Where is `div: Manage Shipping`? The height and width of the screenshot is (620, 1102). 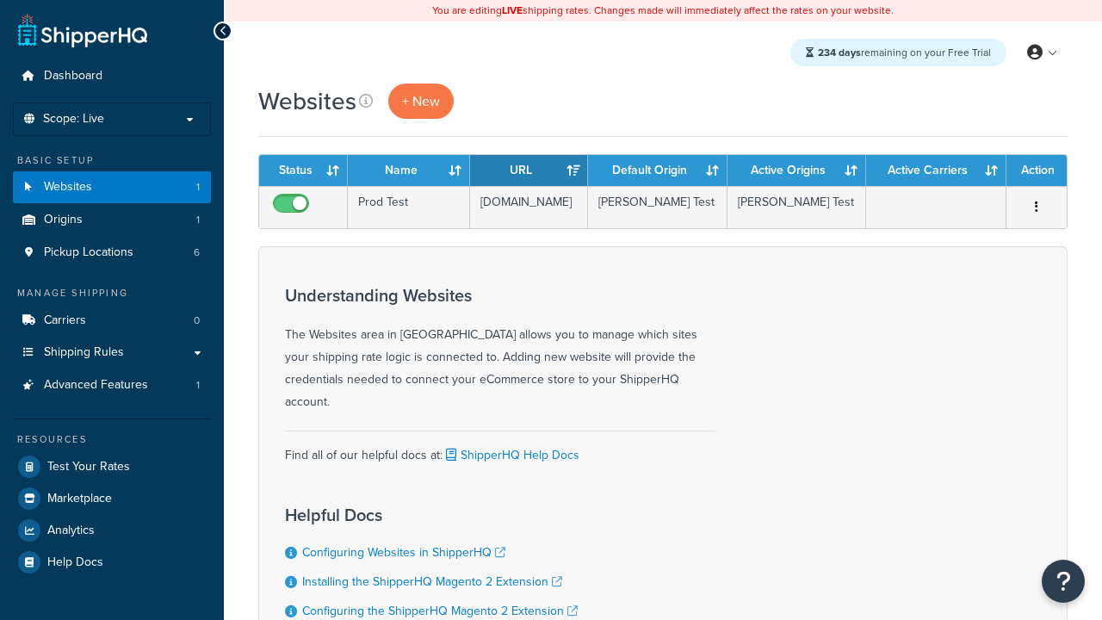
div: Manage Shipping is located at coordinates (112, 293).